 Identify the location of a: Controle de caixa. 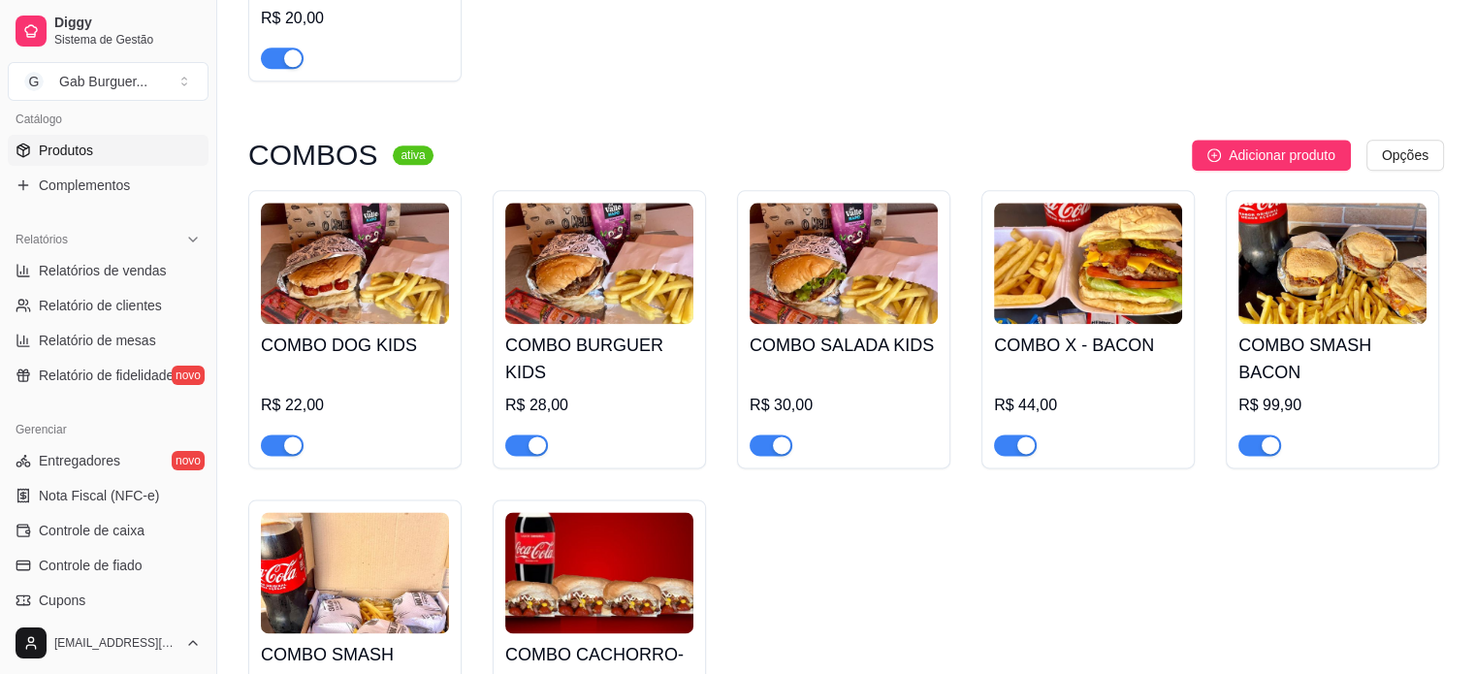
(108, 531).